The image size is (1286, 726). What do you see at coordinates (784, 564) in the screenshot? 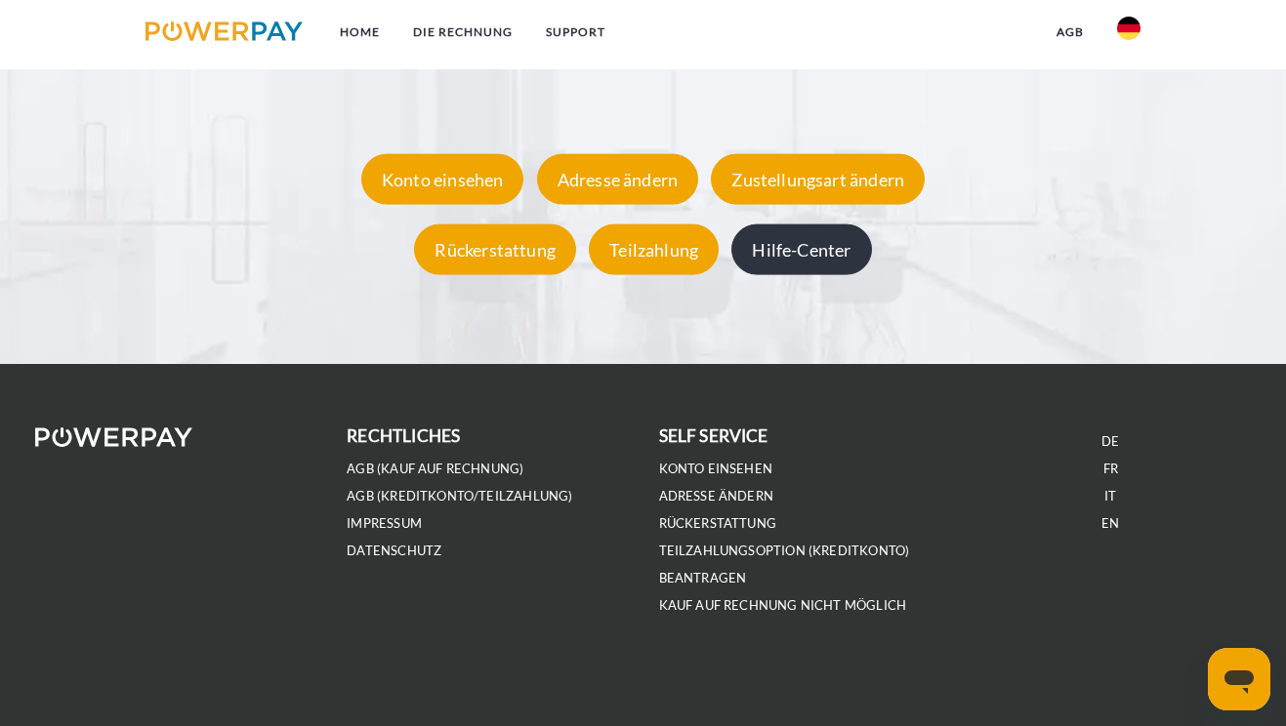
I see `a: Teilzahlungsoption (KREDITKONTO) beantragen` at bounding box center [784, 564].